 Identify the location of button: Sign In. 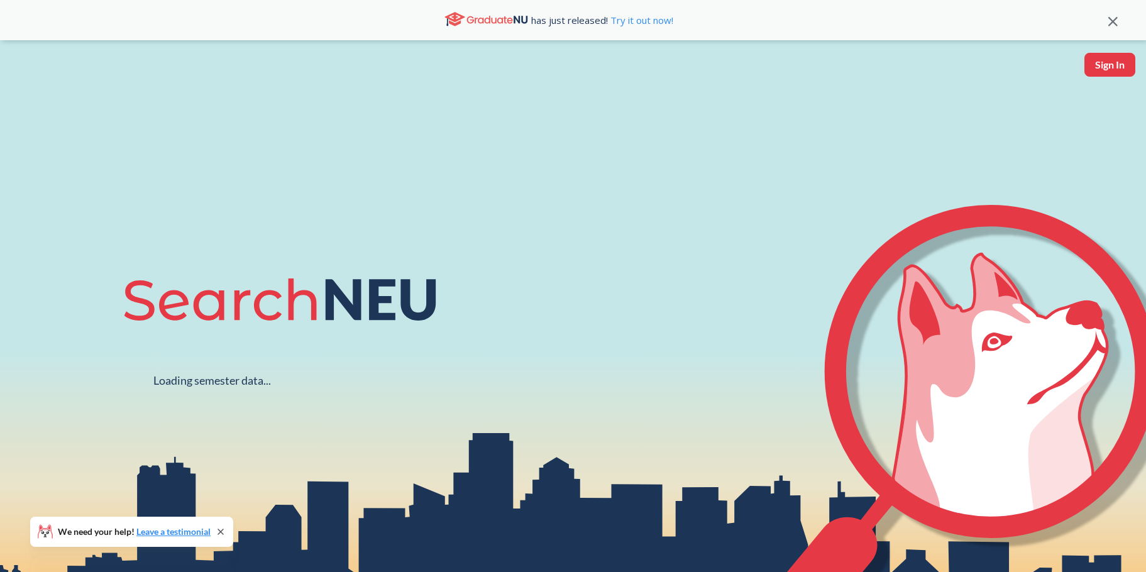
(1109, 65).